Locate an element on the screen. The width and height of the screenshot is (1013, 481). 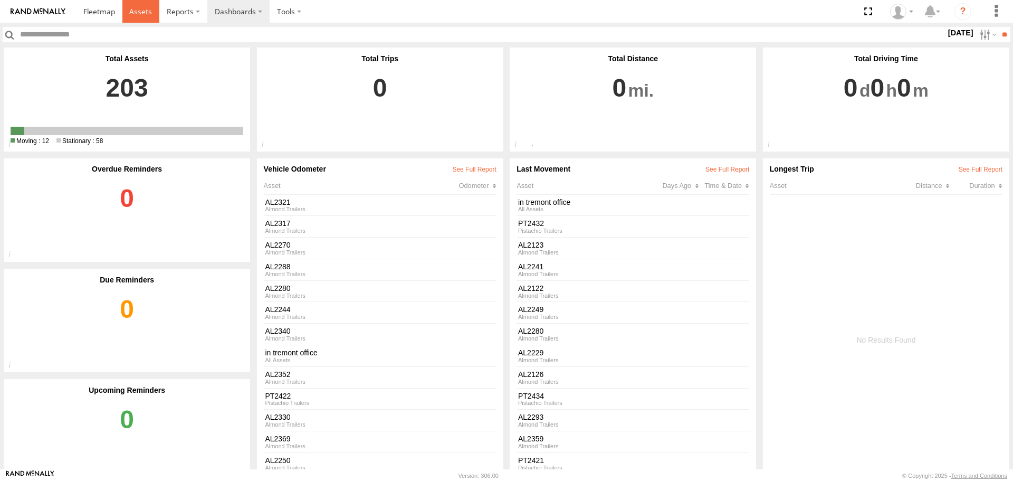
div: Total distance travelled by assets is located at coordinates (521, 146).